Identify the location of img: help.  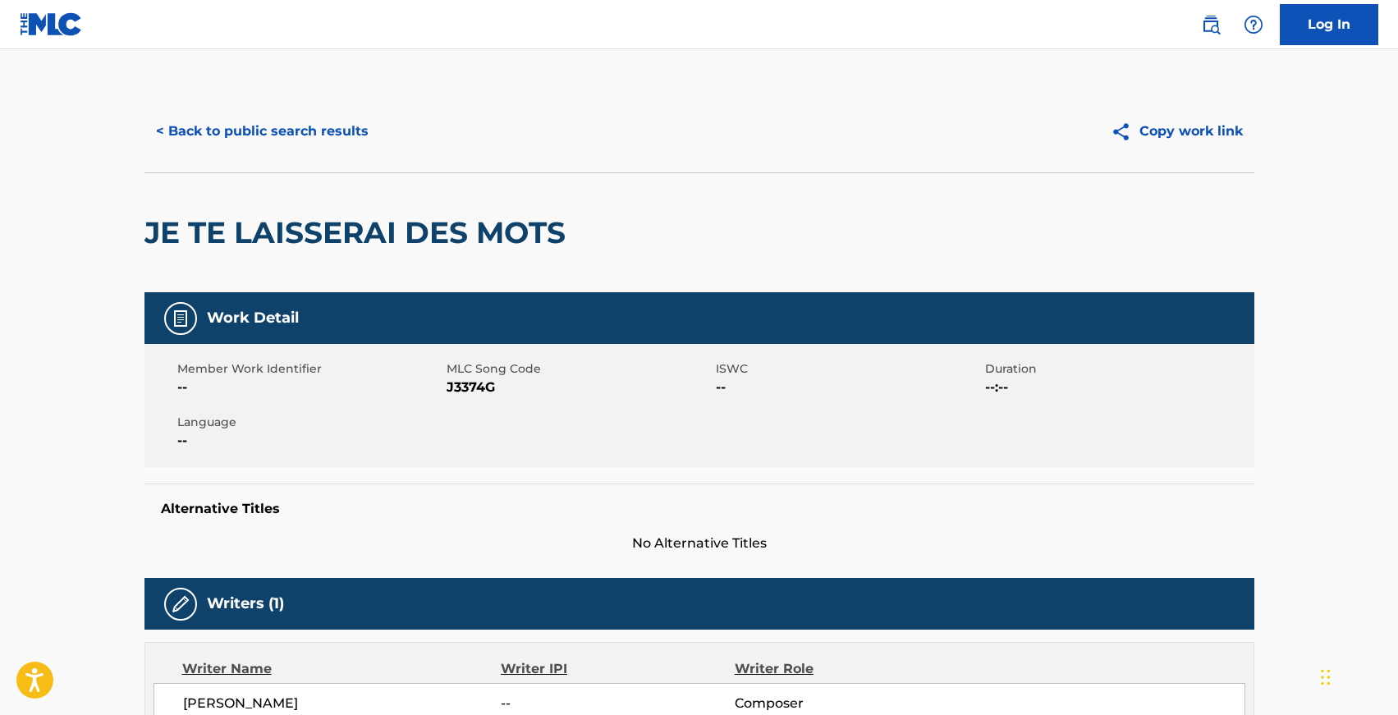
(1253, 25).